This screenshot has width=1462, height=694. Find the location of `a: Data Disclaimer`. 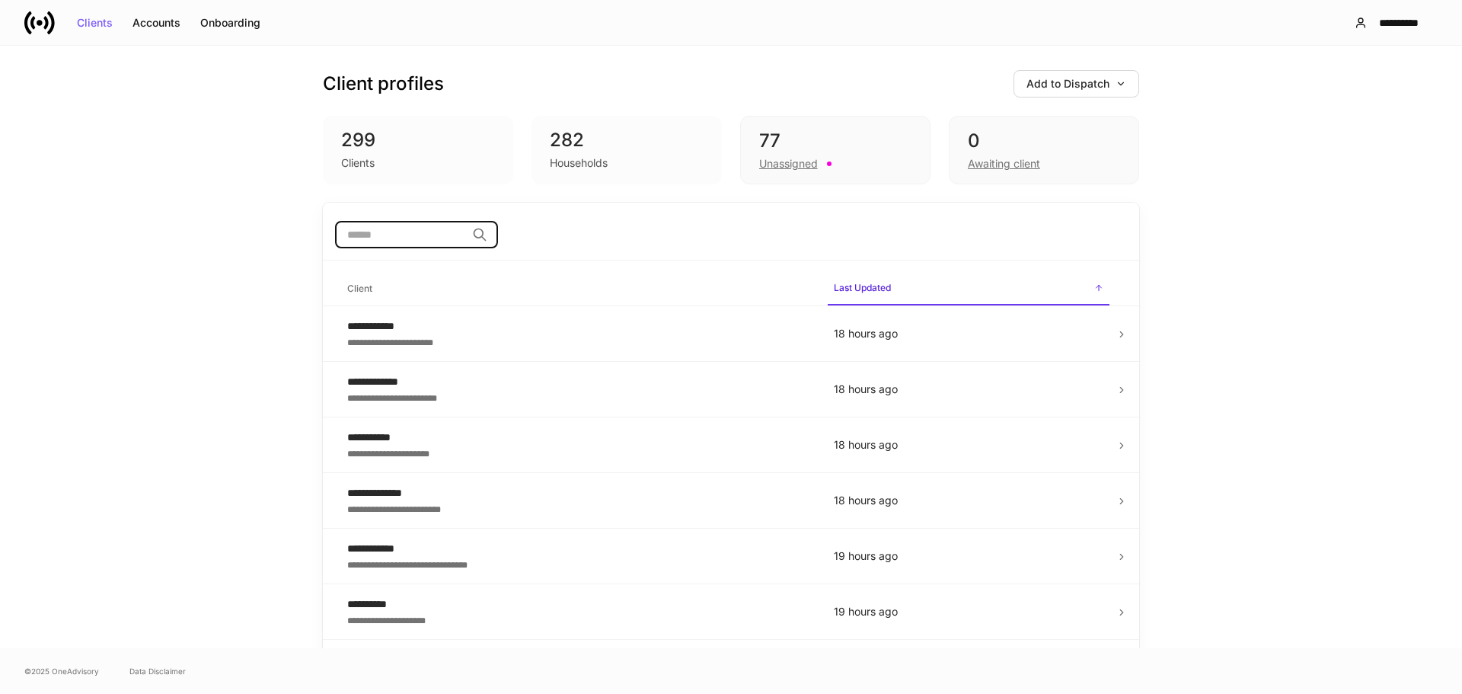

a: Data Disclaimer is located at coordinates (158, 671).